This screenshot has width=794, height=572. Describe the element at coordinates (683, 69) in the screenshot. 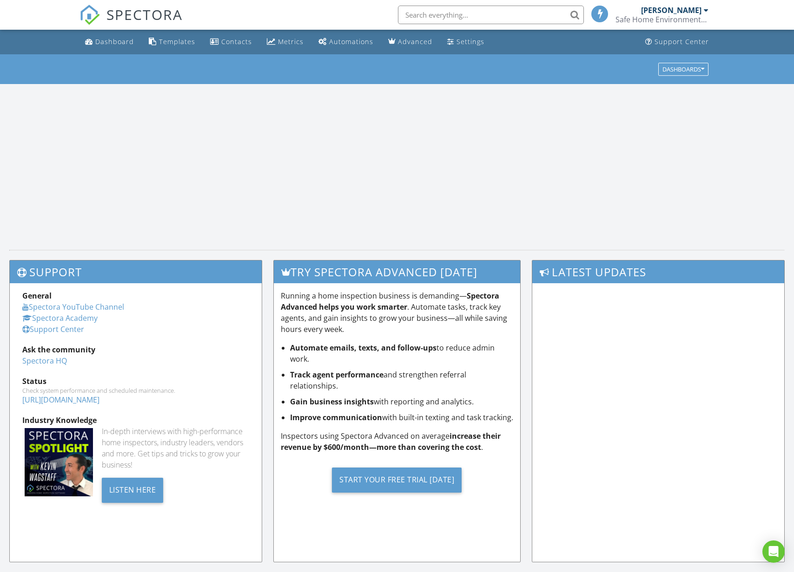

I see `button: Dashboards` at that location.